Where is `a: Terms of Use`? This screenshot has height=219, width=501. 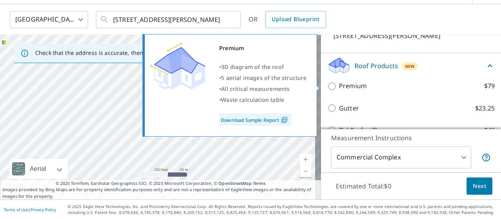 a: Terms of Use is located at coordinates (16, 209).